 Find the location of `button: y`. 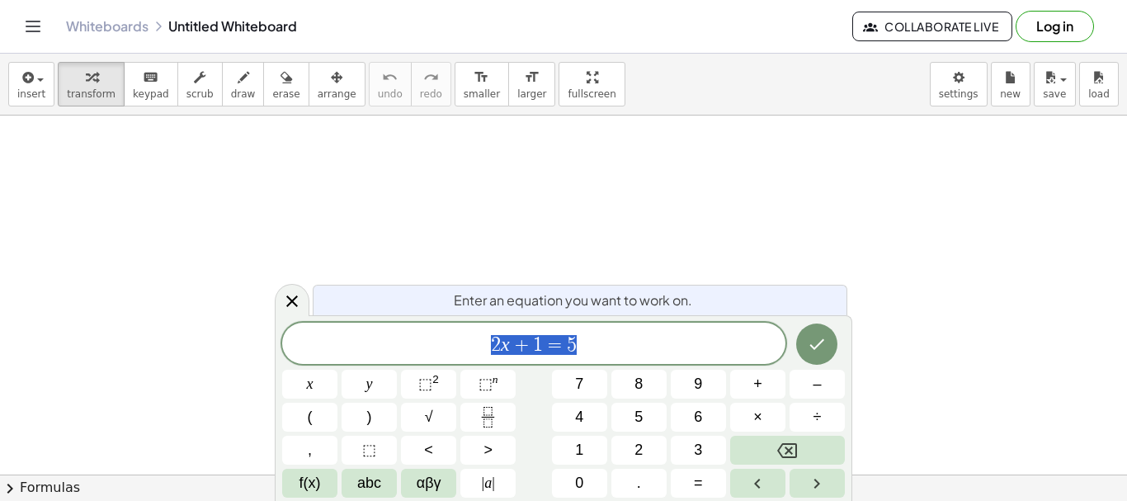

button: y is located at coordinates (369, 383).